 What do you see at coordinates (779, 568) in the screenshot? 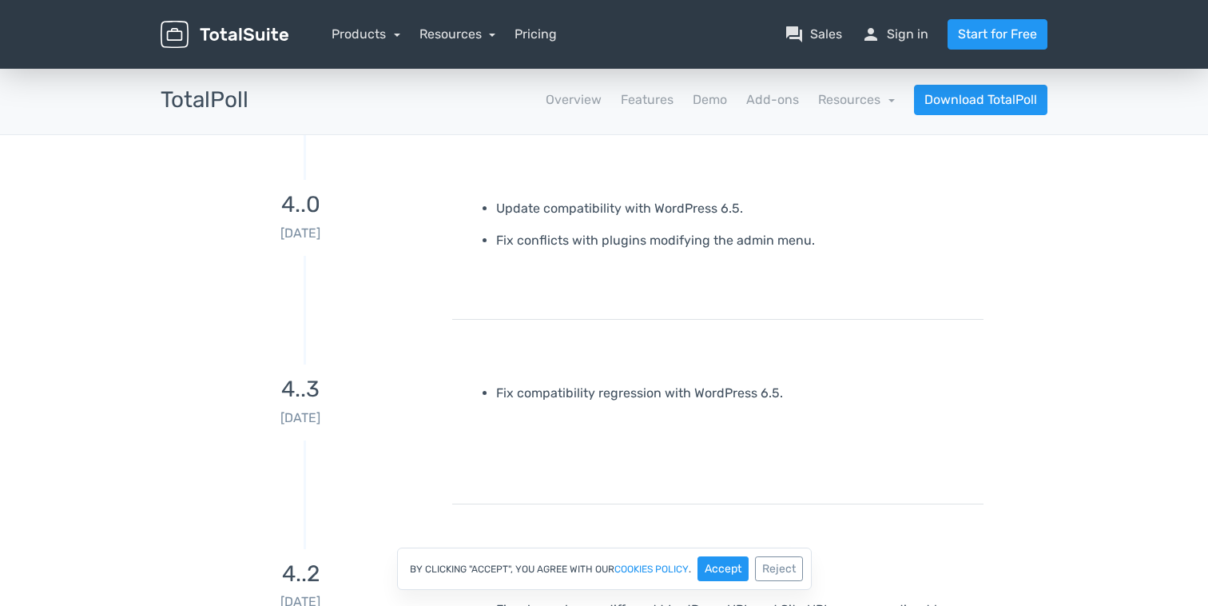
I see `button: Reject` at bounding box center [779, 568].